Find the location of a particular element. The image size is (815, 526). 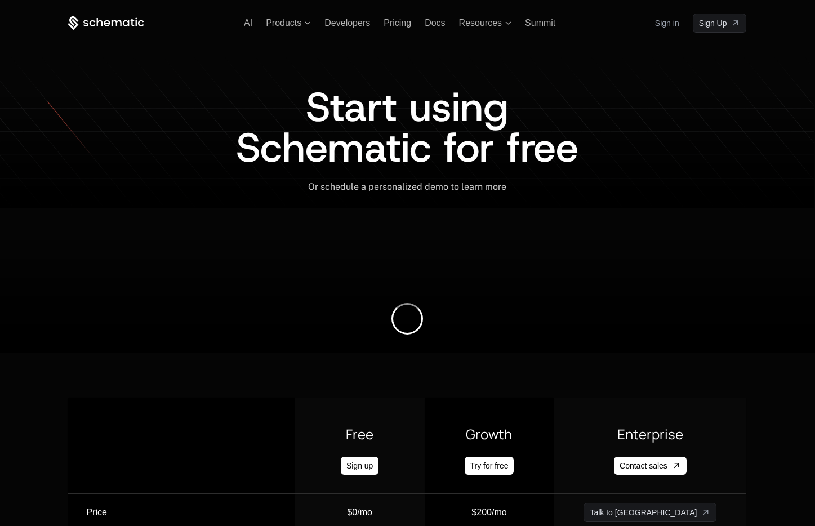

div: $0/mo is located at coordinates (359, 513).